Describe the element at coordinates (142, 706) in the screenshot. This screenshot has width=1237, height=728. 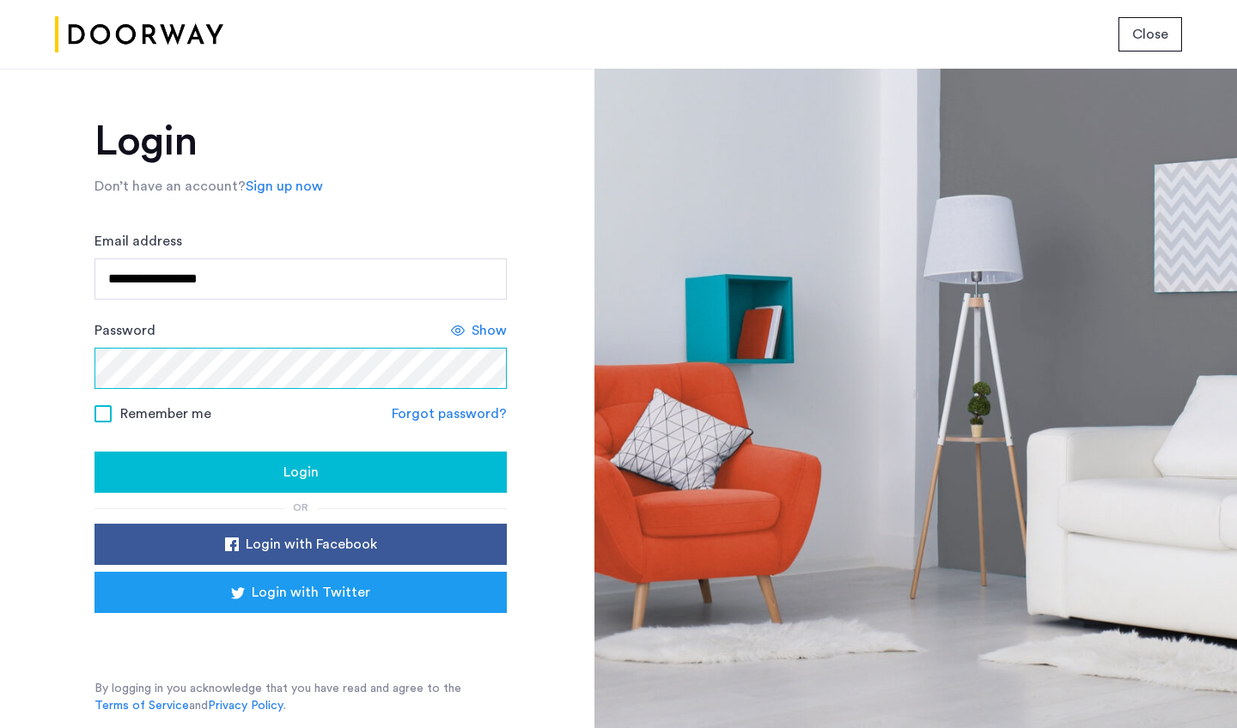
I see `a: Terms of Service` at that location.